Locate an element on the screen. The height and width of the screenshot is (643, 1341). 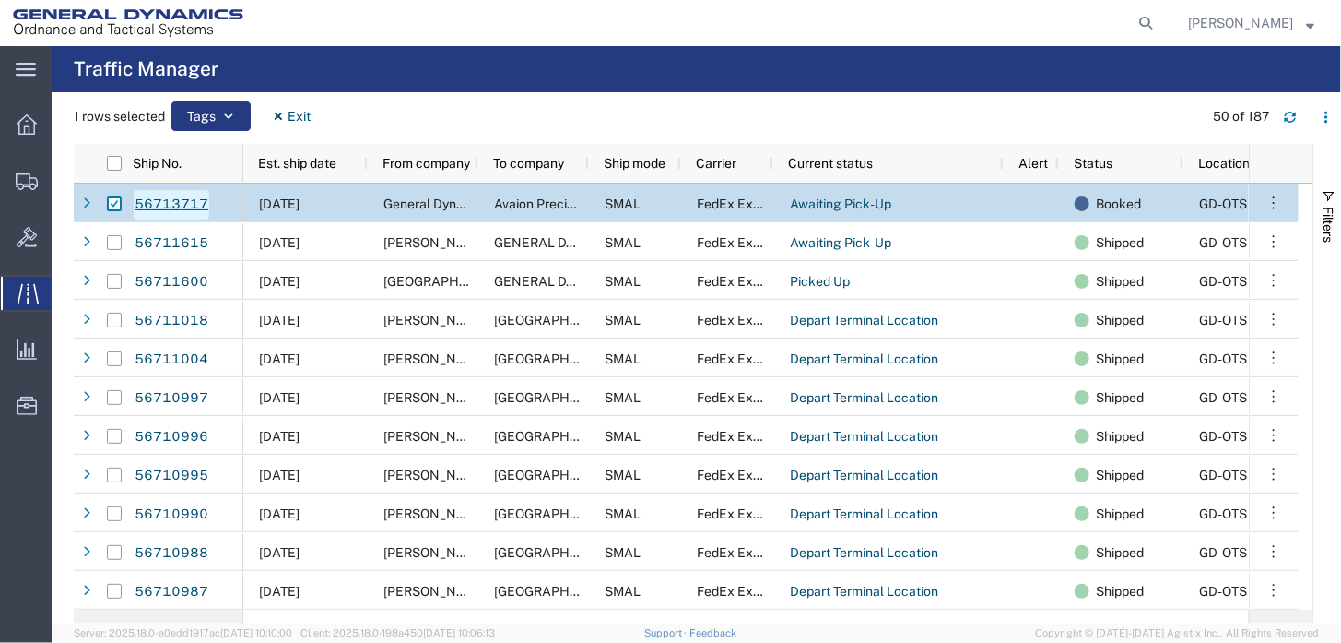
a: 56711615 is located at coordinates (171, 243).